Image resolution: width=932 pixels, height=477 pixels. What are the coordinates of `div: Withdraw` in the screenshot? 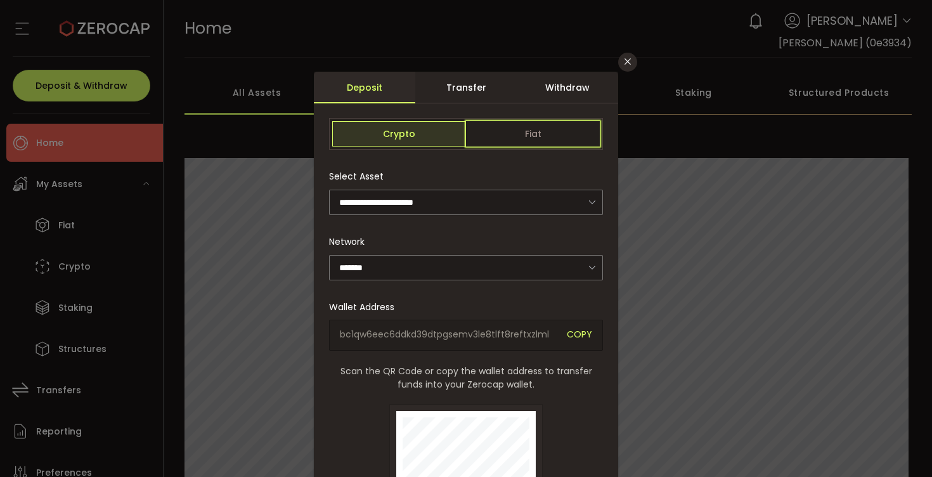 It's located at (568, 88).